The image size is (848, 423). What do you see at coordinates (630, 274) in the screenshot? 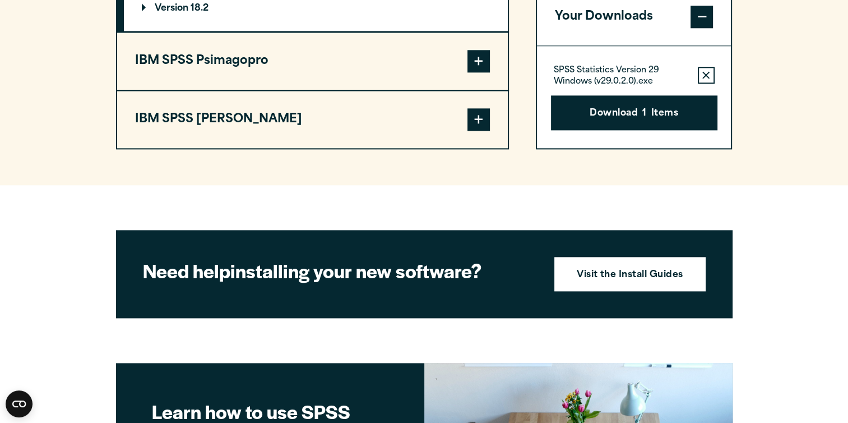
I see `a: Visit the Install Guides` at bounding box center [630, 274].